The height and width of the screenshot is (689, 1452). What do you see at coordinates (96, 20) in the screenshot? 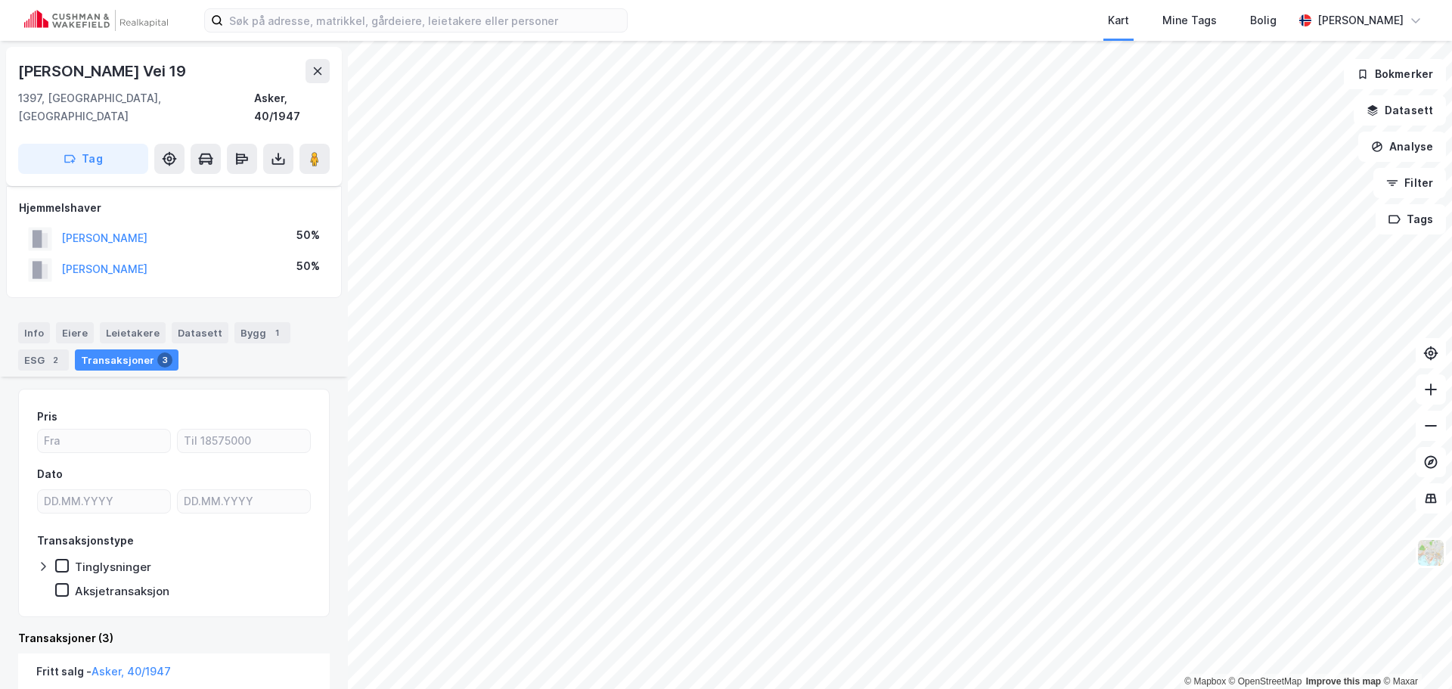
I see `img: cushman-wakefield-realkapital-logo.202ea83816669bd177139c58696a8fa1.svg` at bounding box center [96, 20].